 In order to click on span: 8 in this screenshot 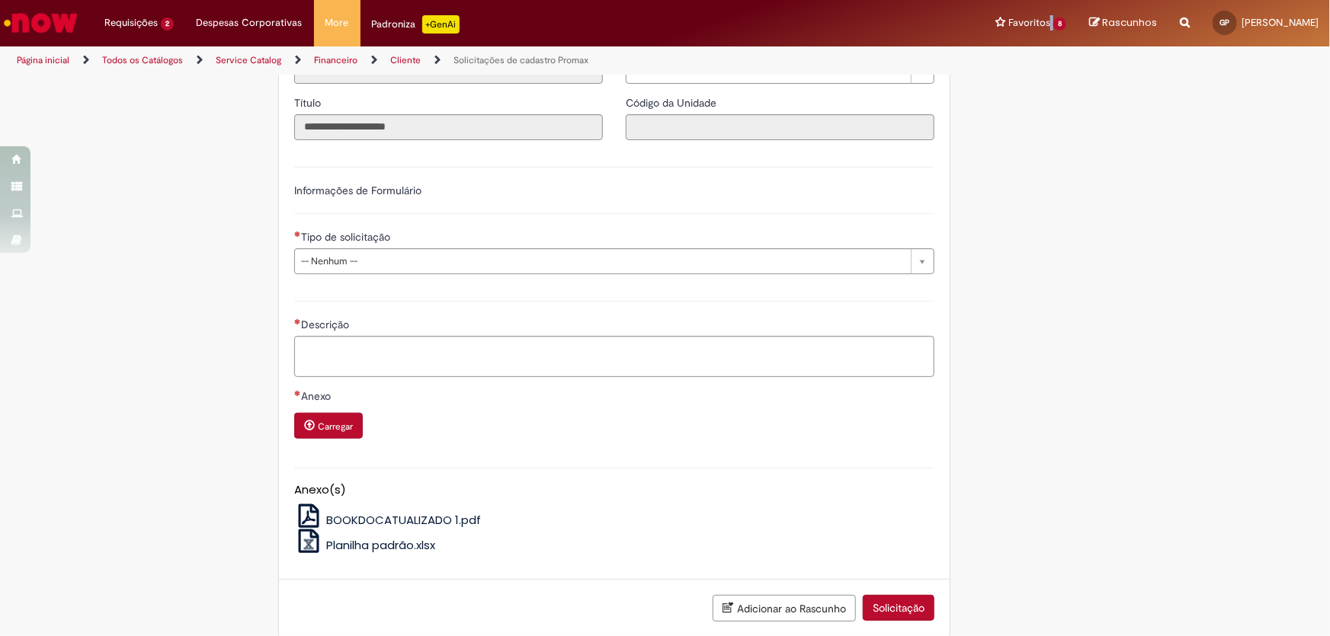, I will do `click(1060, 24)`.